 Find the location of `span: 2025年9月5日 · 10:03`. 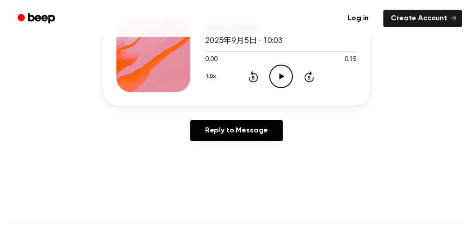

span: 2025年9月5日 · 10:03 is located at coordinates (243, 41).